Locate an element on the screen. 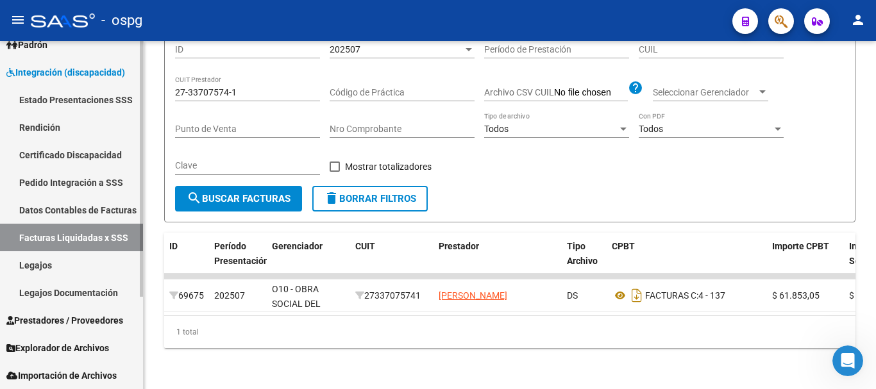 This screenshot has width=876, height=389. datatable-header-cell: Gerenciador is located at coordinates (309, 261).